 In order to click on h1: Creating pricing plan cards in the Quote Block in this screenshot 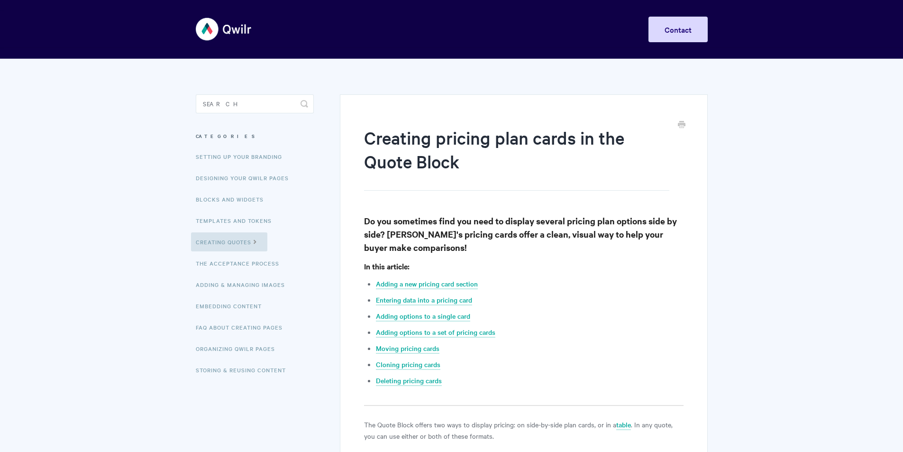, I will do `click(516, 158)`.